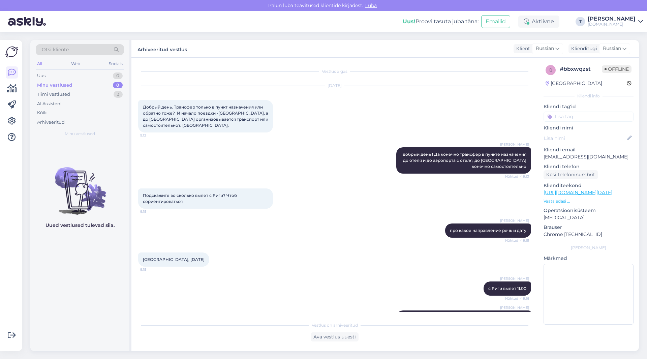 The height and width of the screenshot is (359, 647). I want to click on div: Tiimi vestlused, so click(54, 94).